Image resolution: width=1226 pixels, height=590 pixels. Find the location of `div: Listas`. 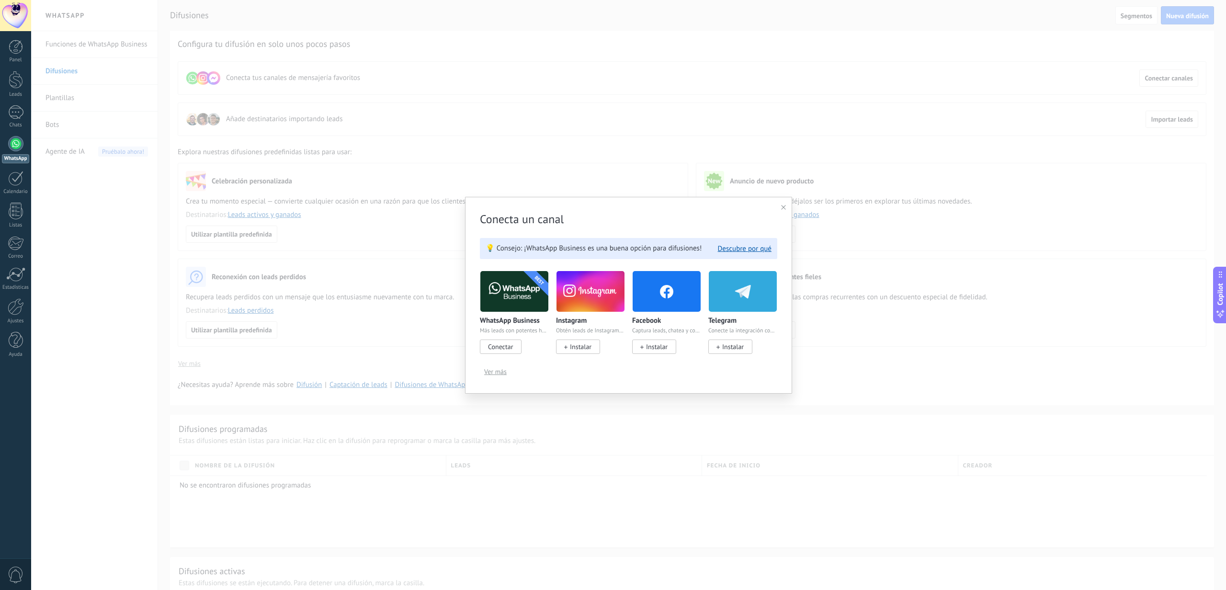

div: Listas is located at coordinates (16, 225).